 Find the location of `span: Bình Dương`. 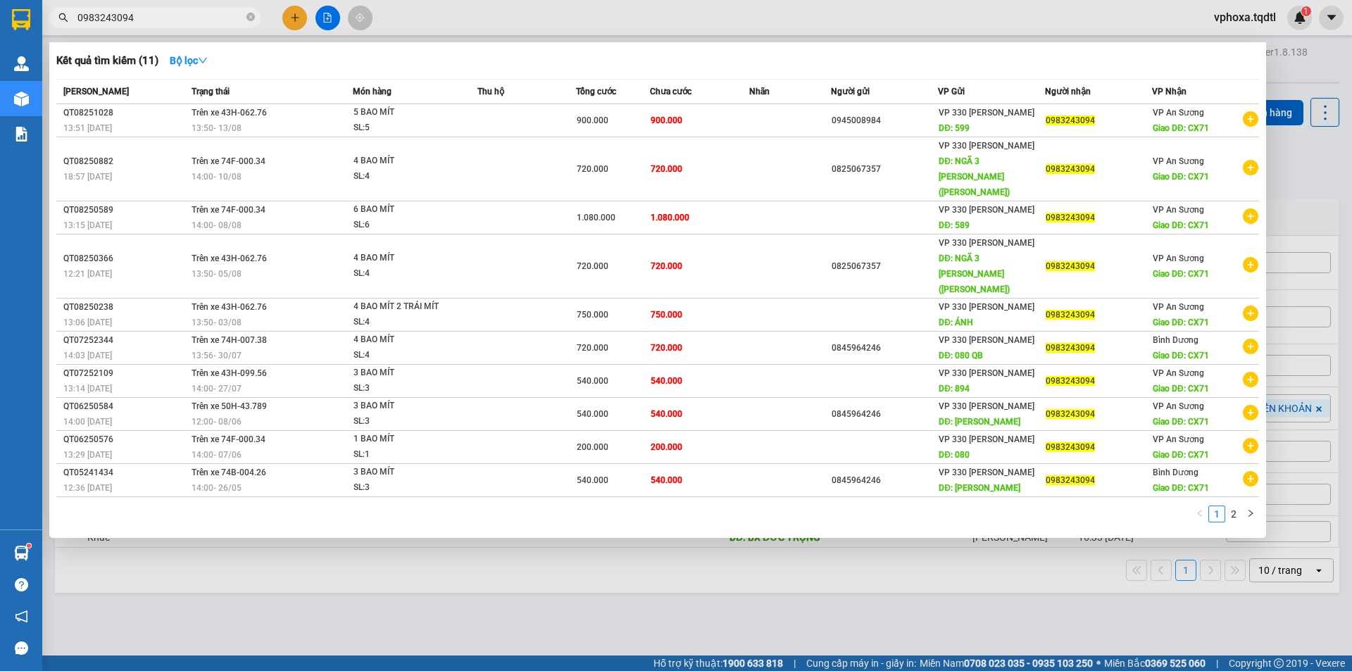

span: Bình Dương is located at coordinates (1175, 340).